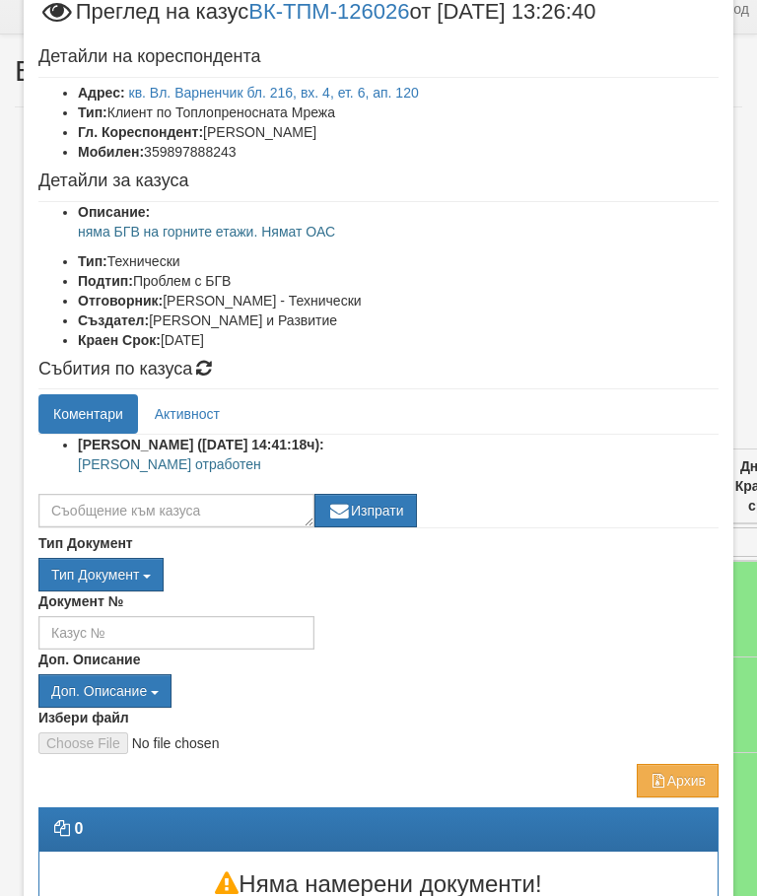 The width and height of the screenshot is (757, 896). I want to click on a: Активност, so click(187, 414).